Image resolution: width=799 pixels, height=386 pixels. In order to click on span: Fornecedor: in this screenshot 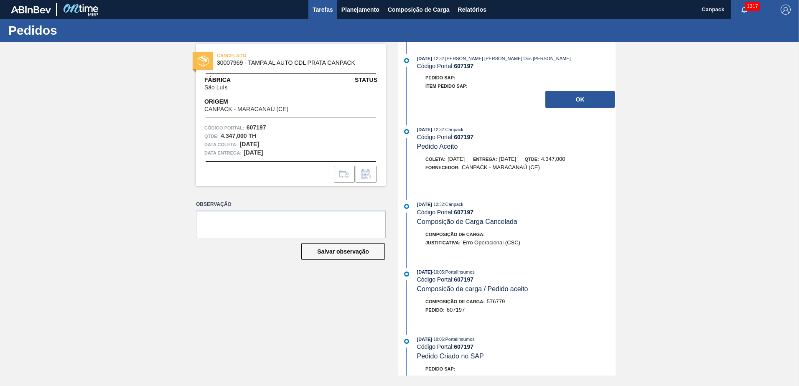, I will do `click(443, 168)`.